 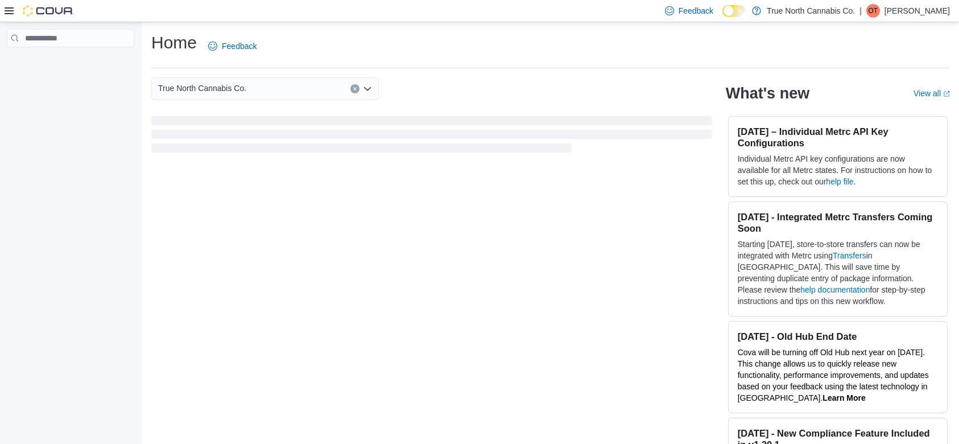 I want to click on p: True North Cannabis Co., so click(x=811, y=11).